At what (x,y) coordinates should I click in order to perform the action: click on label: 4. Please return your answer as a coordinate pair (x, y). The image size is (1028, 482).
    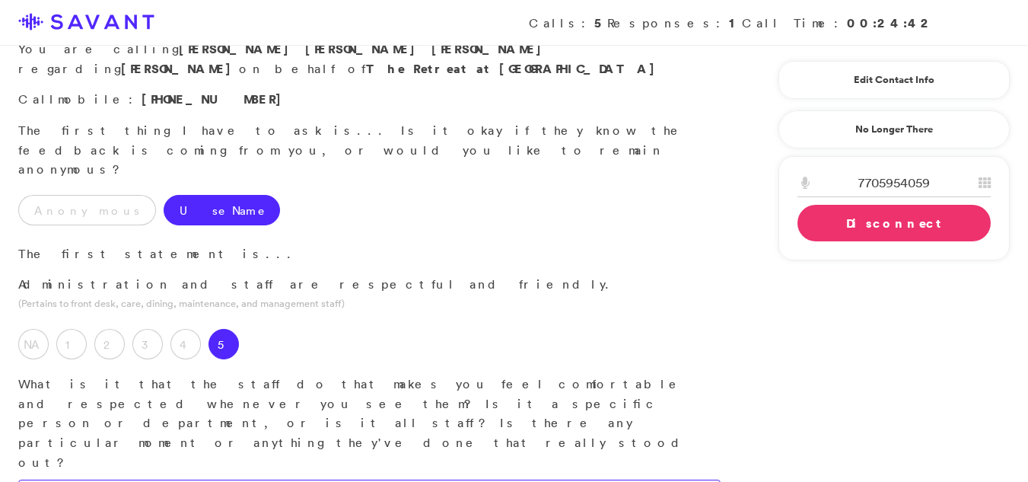
    Looking at the image, I should click on (186, 344).